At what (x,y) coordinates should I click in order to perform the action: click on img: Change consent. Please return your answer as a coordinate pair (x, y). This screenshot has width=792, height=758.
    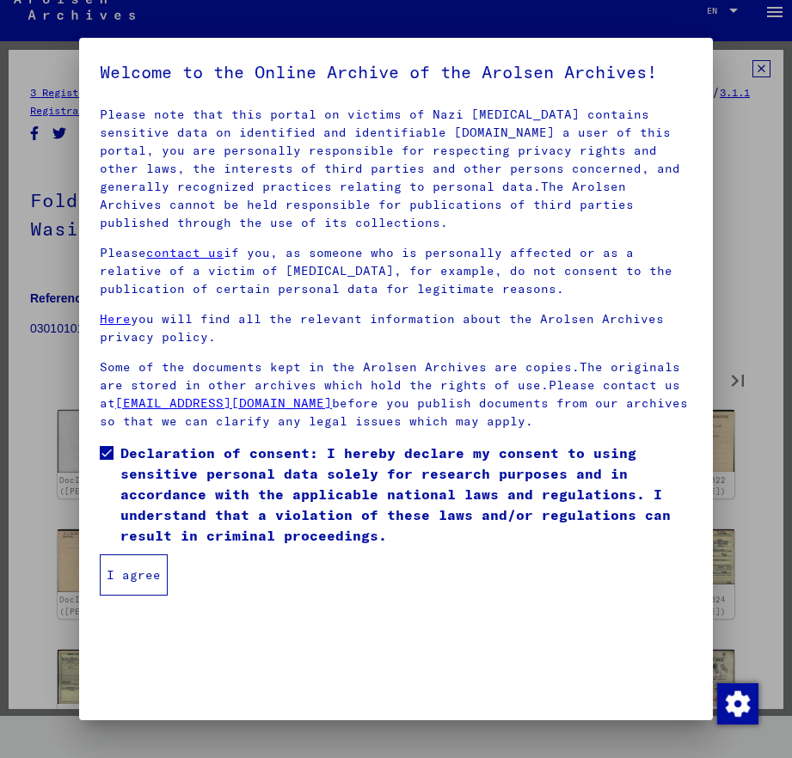
    Looking at the image, I should click on (738, 704).